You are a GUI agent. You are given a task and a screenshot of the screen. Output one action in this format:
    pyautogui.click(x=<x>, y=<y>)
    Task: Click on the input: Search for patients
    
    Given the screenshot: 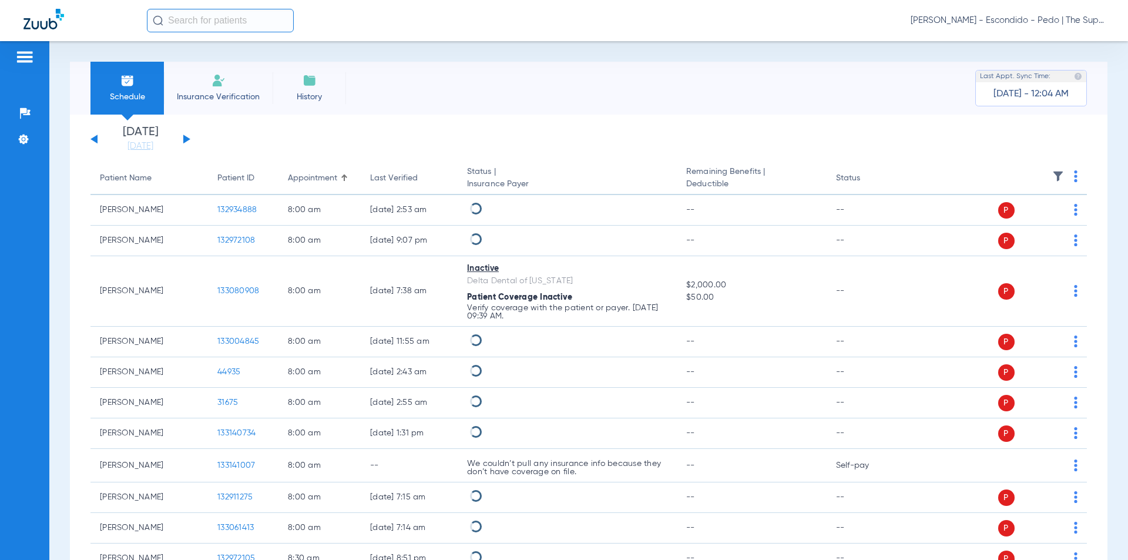 What is the action you would take?
    pyautogui.click(x=220, y=21)
    